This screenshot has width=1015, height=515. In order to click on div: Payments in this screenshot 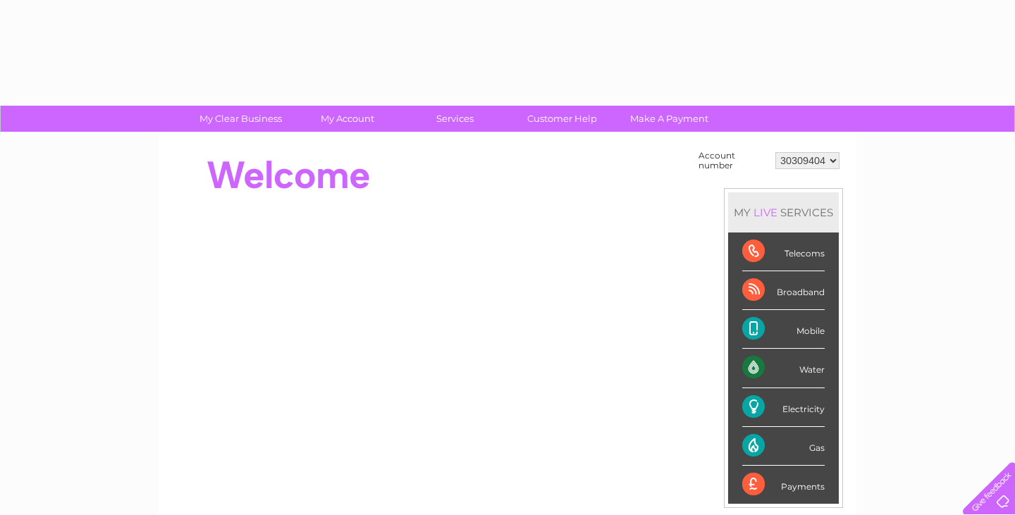, I will do `click(783, 485)`.